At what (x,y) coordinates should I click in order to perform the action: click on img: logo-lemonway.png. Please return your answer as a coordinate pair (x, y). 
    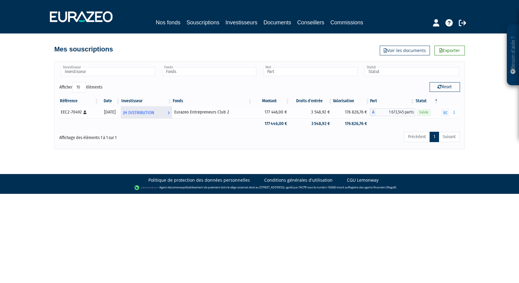
    Looking at the image, I should click on (146, 188).